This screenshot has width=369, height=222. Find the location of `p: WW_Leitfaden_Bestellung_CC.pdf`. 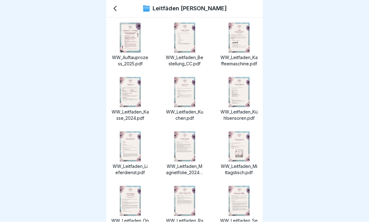

p: WW_Leitfaden_Bestellung_CC.pdf is located at coordinates (184, 61).